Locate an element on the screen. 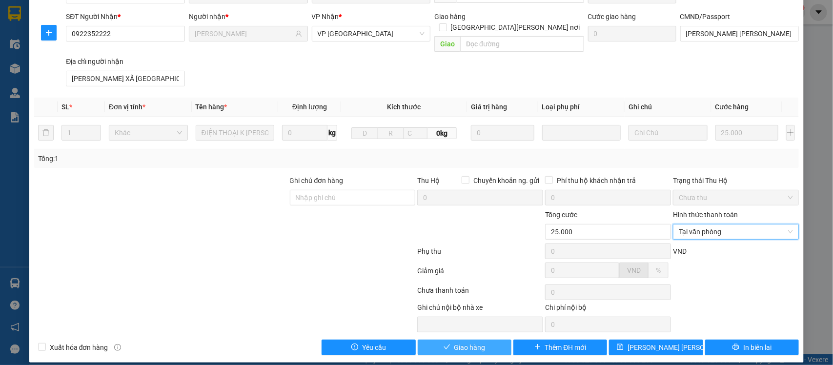 The image size is (833, 365). button: exclamation-circleYêu cầu is located at coordinates (369, 348).